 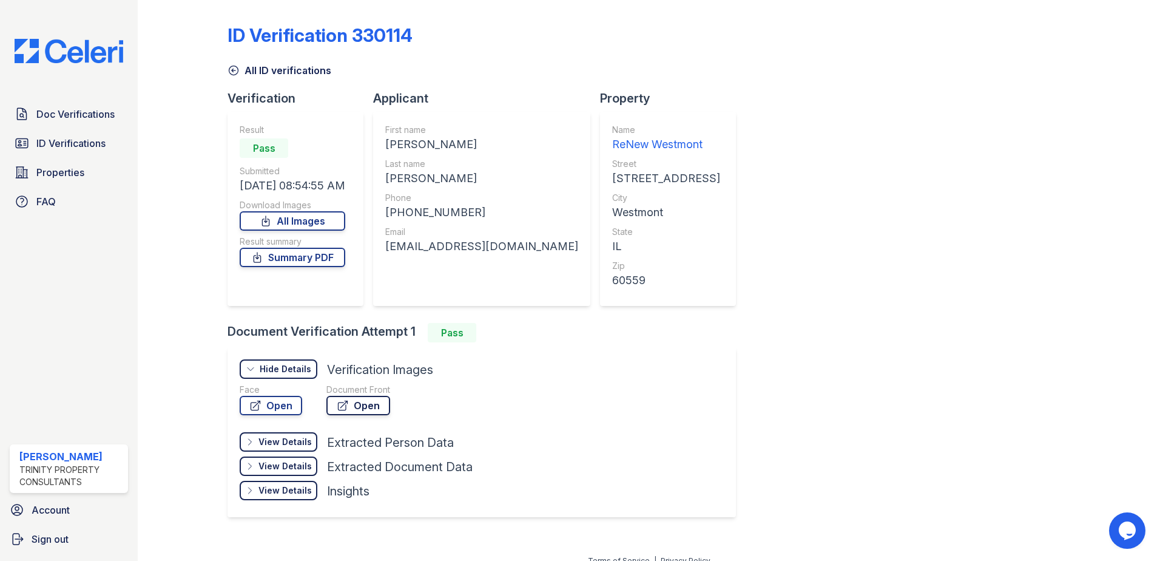 What do you see at coordinates (358, 390) in the screenshot?
I see `div: Document Front` at bounding box center [358, 390].